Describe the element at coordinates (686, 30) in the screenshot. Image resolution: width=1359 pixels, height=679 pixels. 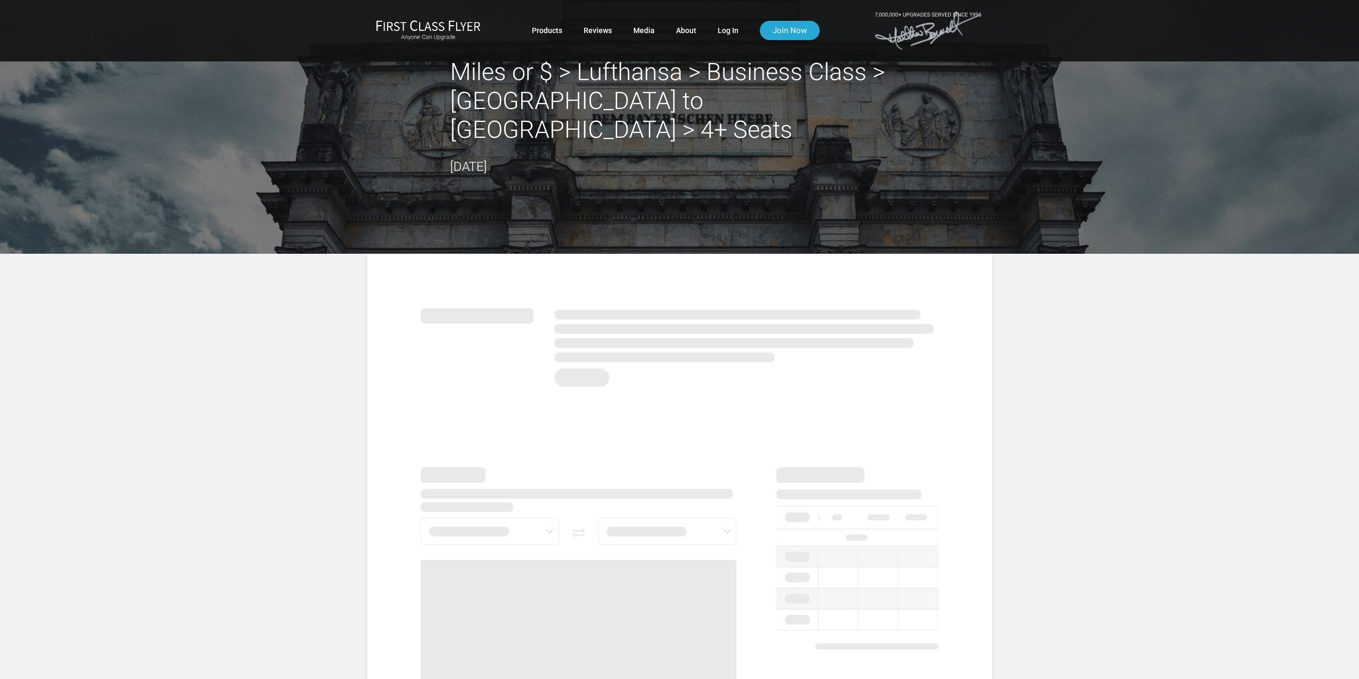
I see `a: About` at that location.